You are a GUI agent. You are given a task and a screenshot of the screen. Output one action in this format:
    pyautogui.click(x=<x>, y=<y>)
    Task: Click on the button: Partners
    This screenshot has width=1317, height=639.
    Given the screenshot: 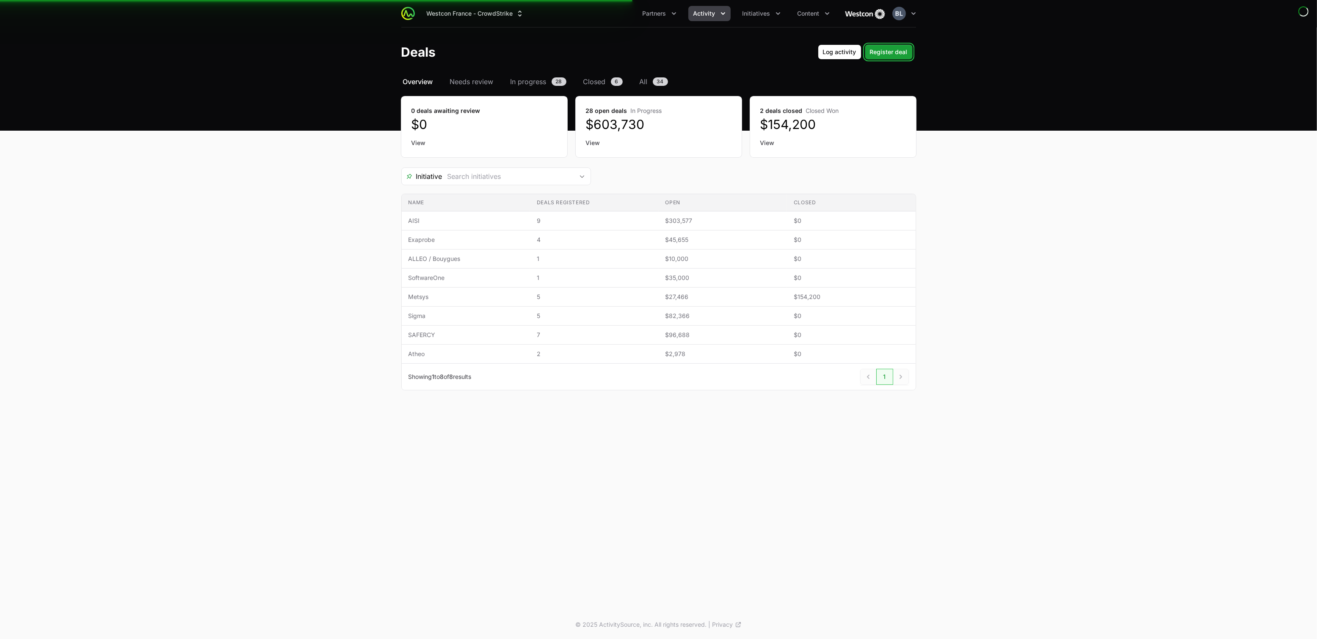 What is the action you would take?
    pyautogui.click(x=659, y=14)
    